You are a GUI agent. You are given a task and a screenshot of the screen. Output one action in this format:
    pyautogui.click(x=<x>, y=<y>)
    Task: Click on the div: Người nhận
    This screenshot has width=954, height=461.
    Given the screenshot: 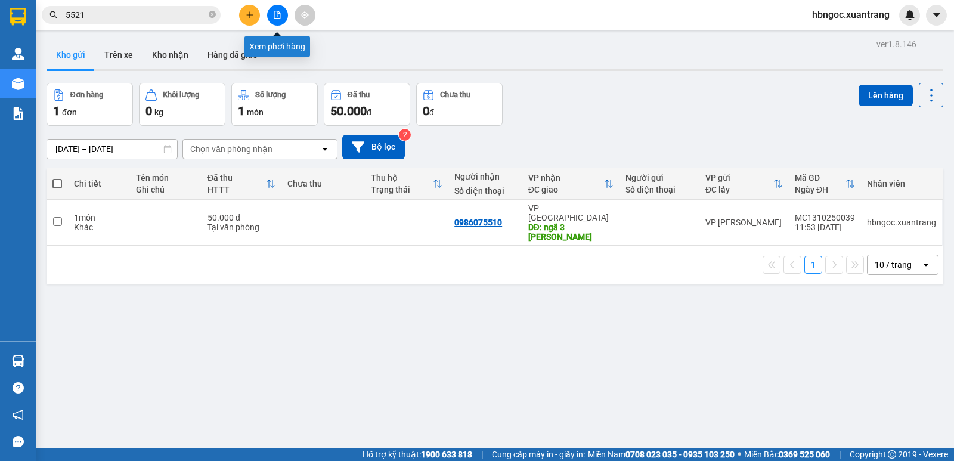 What is the action you would take?
    pyautogui.click(x=486, y=177)
    